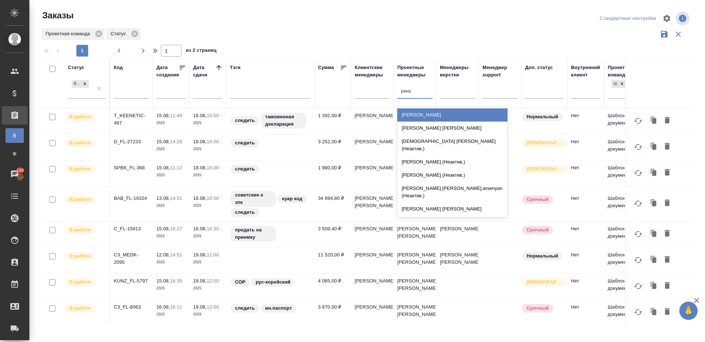 The height and width of the screenshot is (342, 705). What do you see at coordinates (542, 117) in the screenshot?
I see `p: Нормальный` at bounding box center [542, 117].